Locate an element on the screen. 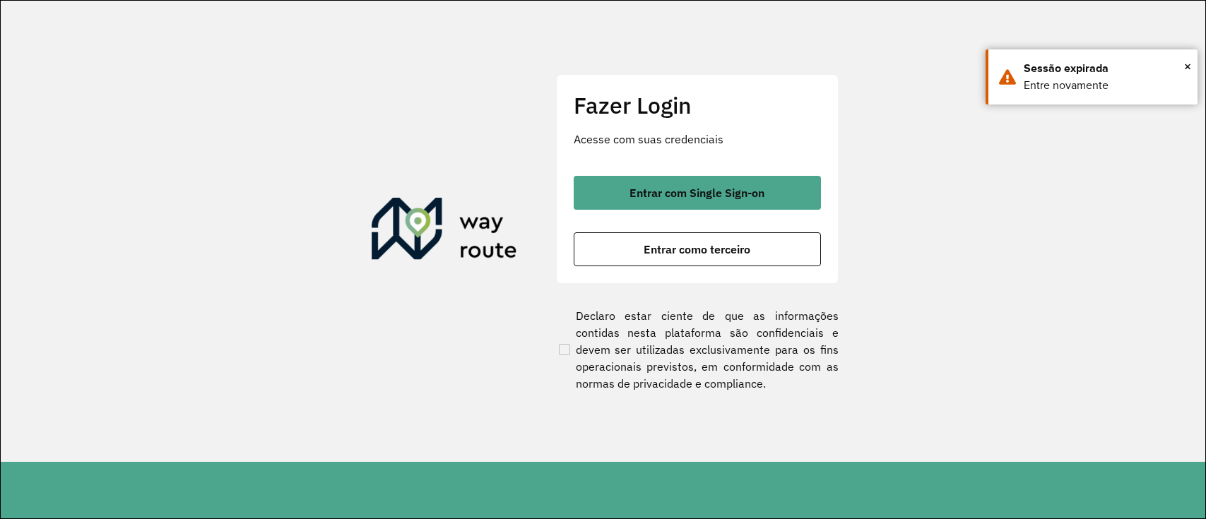 The height and width of the screenshot is (519, 1206). p: Acesse com suas credenciais is located at coordinates (697, 139).